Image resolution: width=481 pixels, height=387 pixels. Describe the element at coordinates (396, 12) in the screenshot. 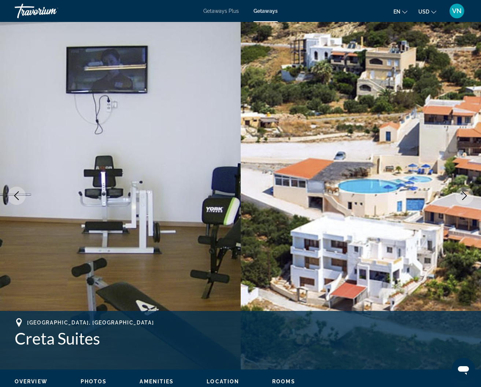

I see `span: en` at that location.